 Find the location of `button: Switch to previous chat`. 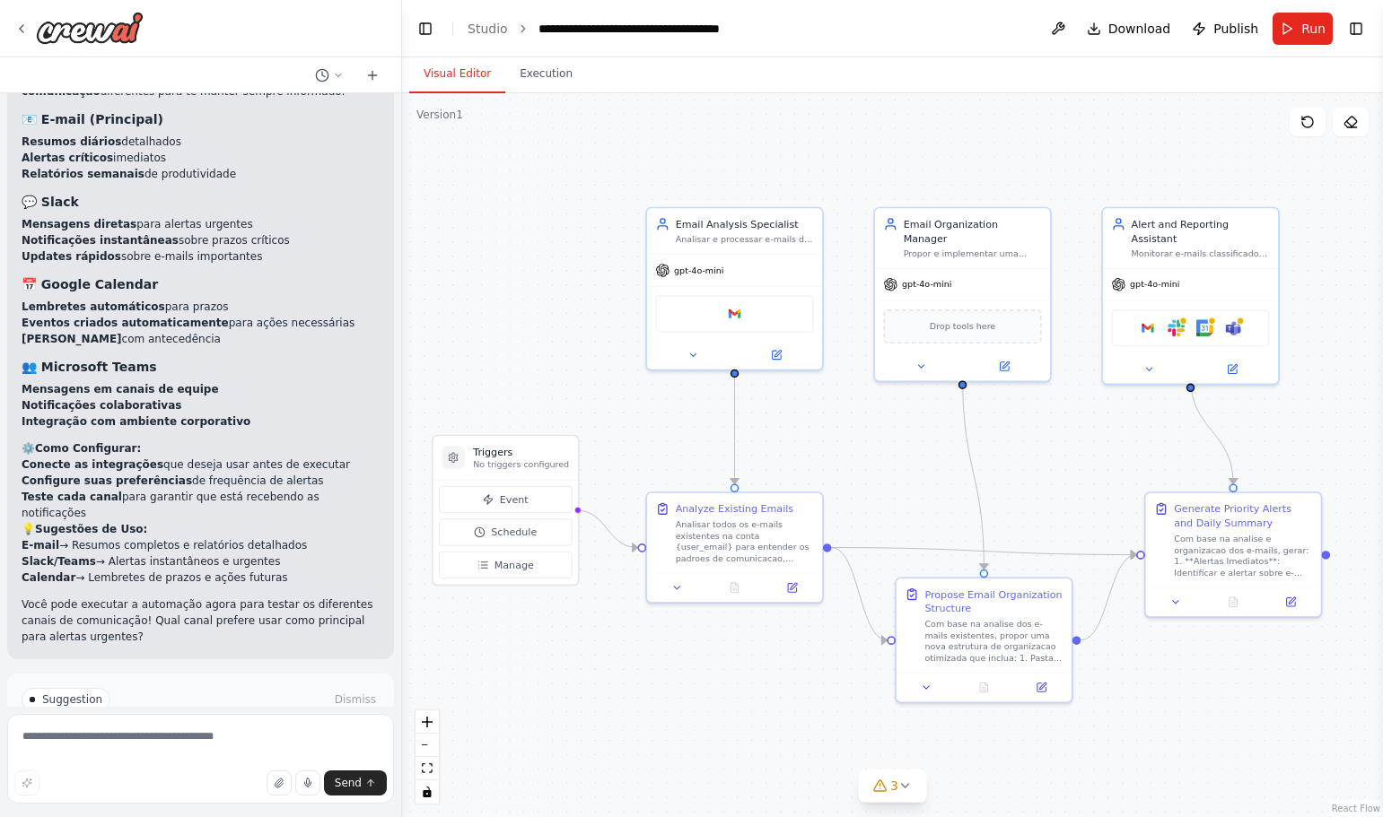

button: Switch to previous chat is located at coordinates (329, 75).